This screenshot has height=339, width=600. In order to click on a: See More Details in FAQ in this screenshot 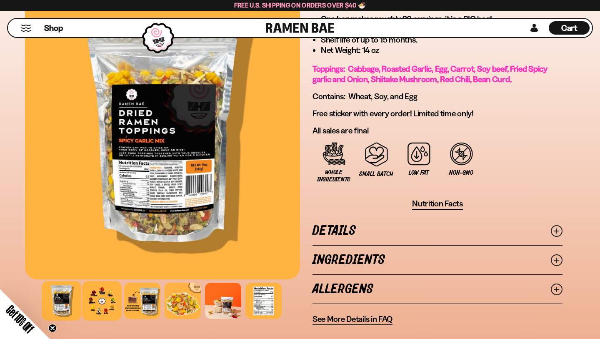, I will do `click(352, 319)`.